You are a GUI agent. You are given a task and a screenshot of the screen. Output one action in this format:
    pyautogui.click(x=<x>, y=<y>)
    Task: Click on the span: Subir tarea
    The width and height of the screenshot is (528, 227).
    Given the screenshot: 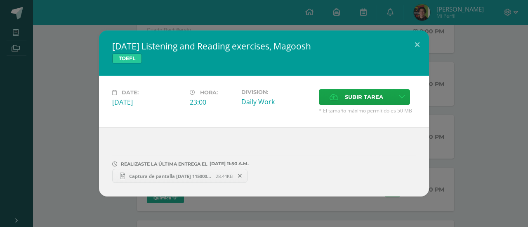 What is the action you would take?
    pyautogui.click(x=364, y=97)
    